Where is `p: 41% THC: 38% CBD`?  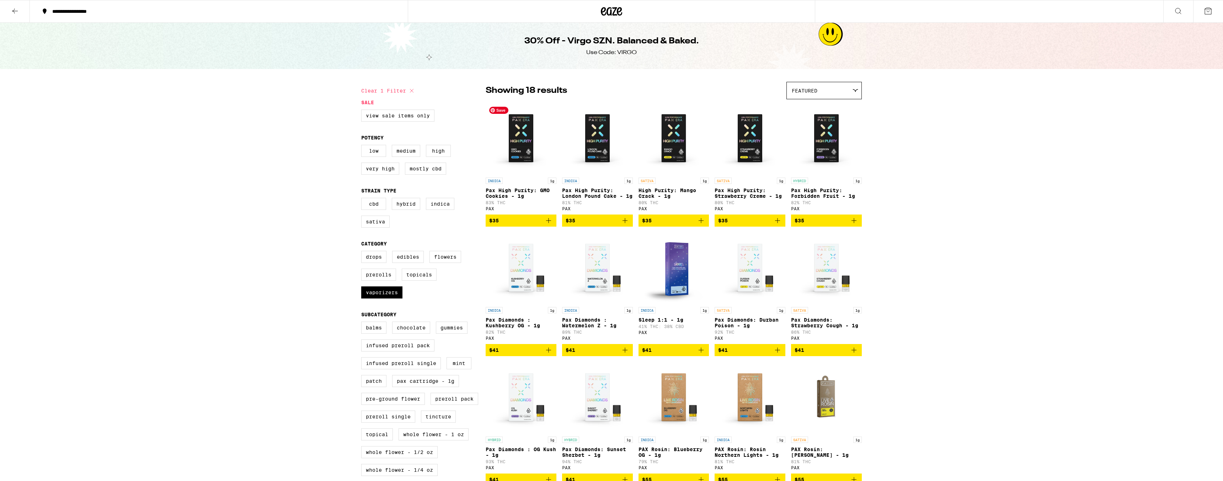
p: 41% THC: 38% CBD is located at coordinates (674, 326).